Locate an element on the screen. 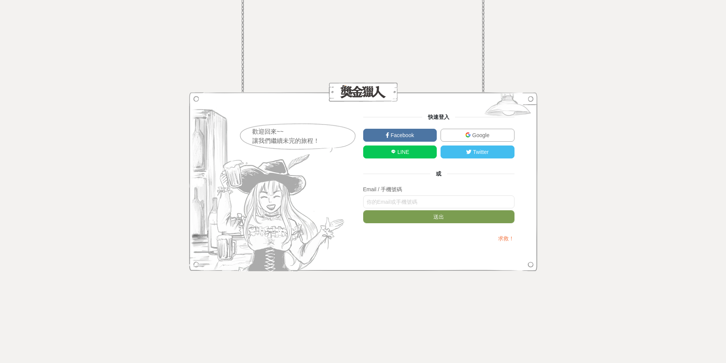 The height and width of the screenshot is (363, 726). div: 歡迎回來~~ is located at coordinates (305, 132).